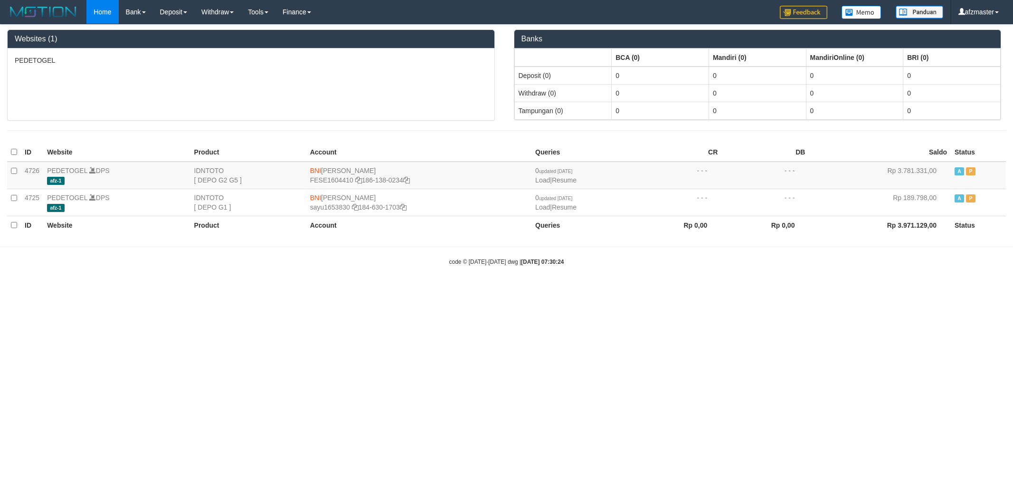 Image resolution: width=1013 pixels, height=481 pixels. Describe the element at coordinates (804, 12) in the screenshot. I see `img: Feedback.jpg` at that location.